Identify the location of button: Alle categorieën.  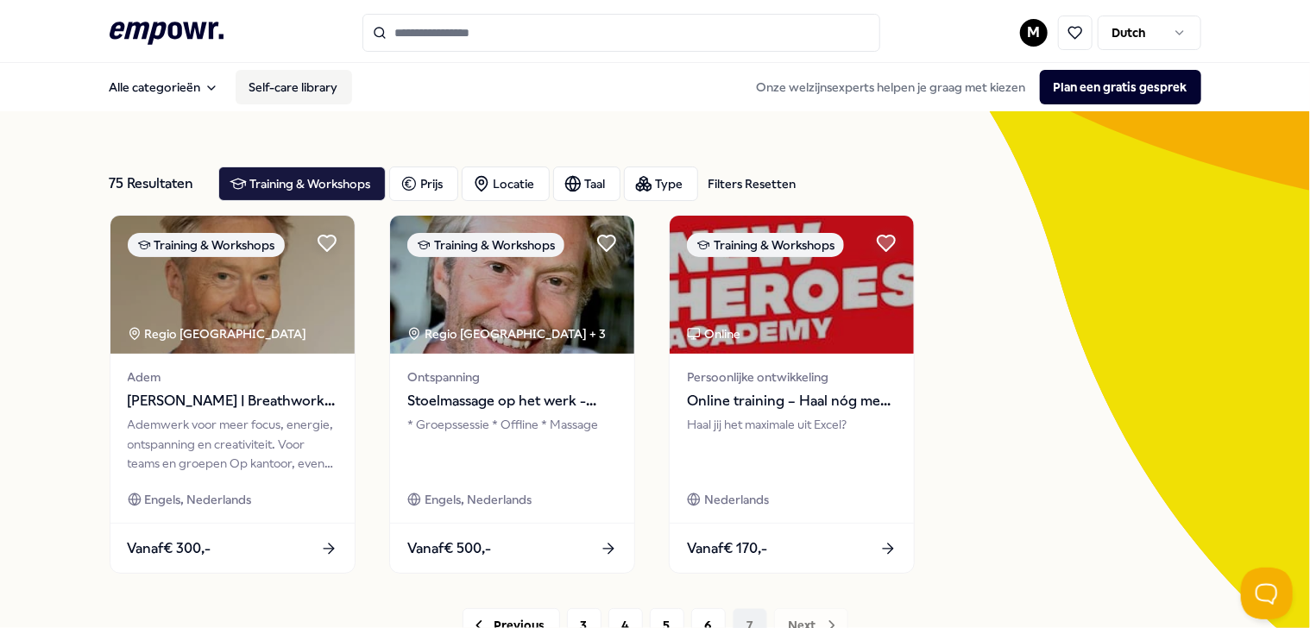
(164, 87).